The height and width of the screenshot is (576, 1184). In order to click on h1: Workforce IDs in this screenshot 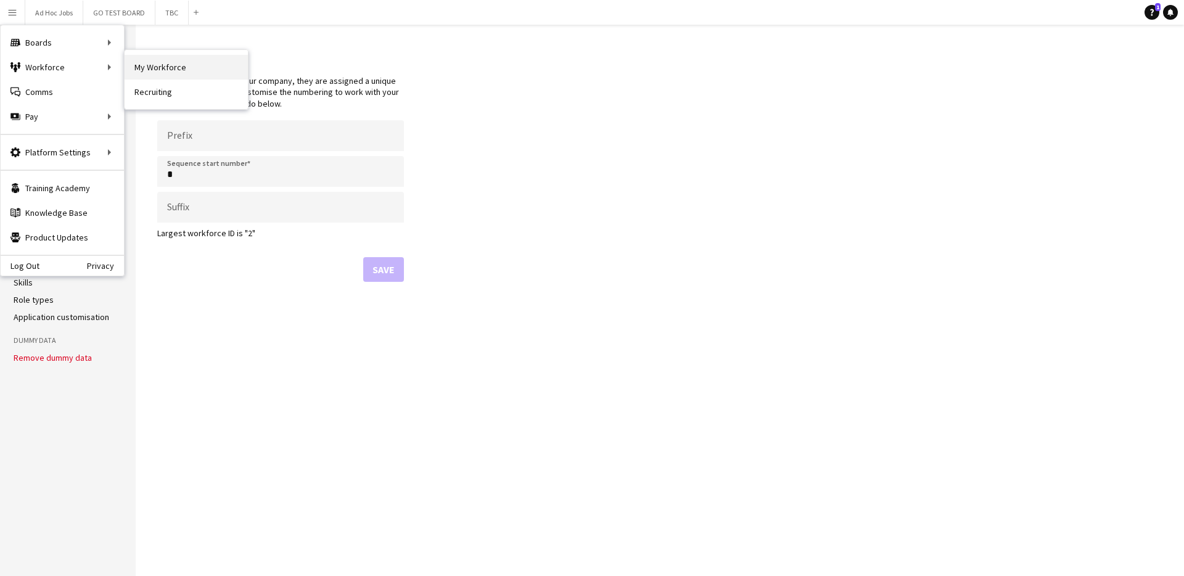, I will do `click(281, 56)`.